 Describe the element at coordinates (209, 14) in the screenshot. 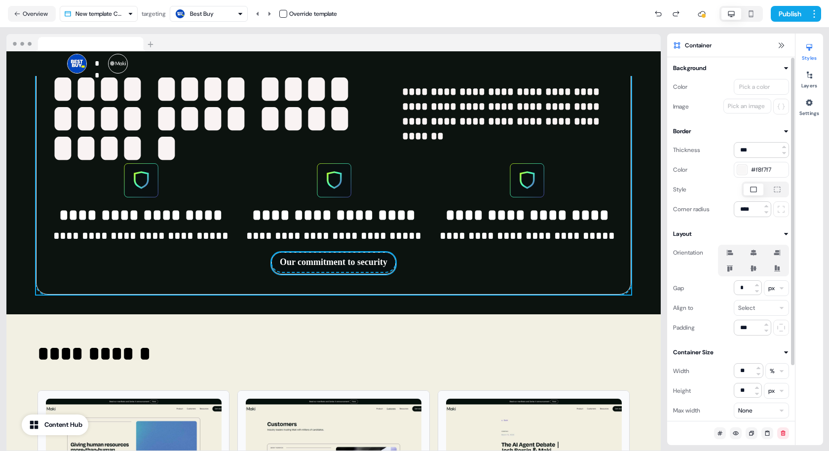

I see `button: Best Buy` at that location.